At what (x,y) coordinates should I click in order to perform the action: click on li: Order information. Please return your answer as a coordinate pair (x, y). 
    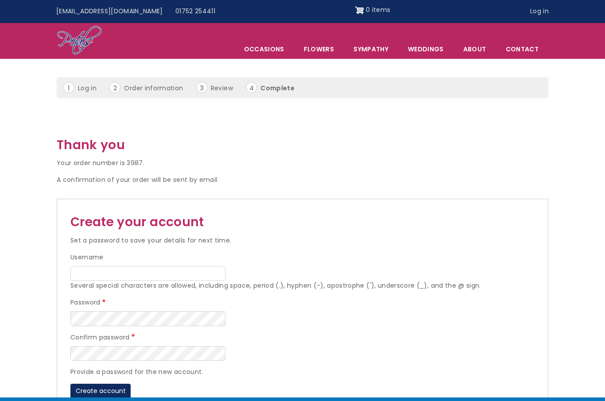
    Looking at the image, I should click on (151, 88).